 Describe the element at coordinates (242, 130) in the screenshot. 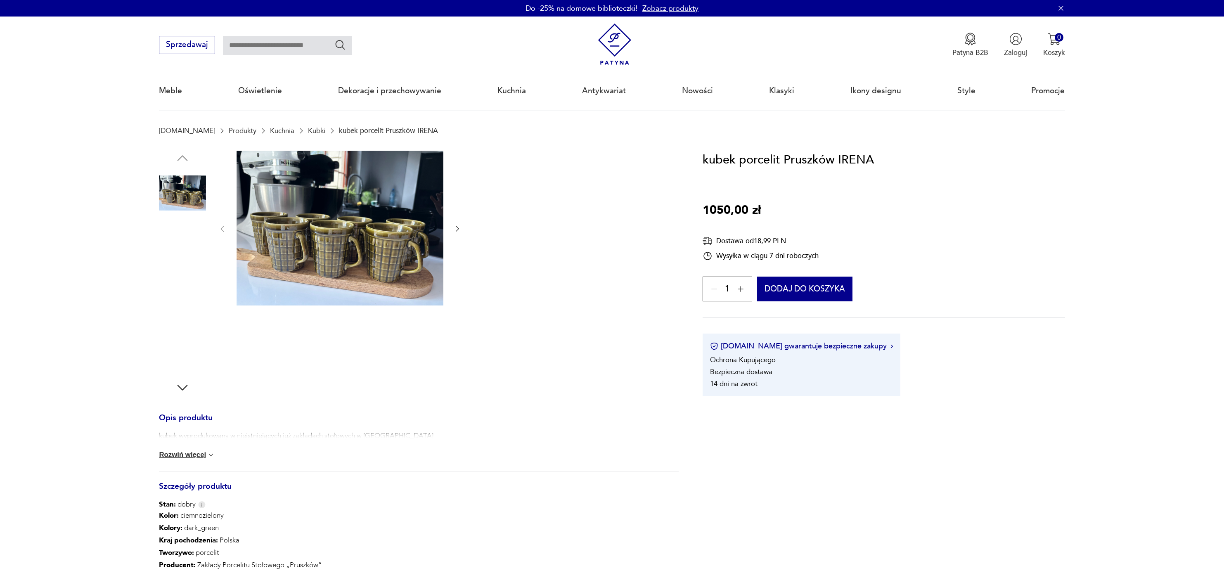

I see `a: Produkty` at that location.